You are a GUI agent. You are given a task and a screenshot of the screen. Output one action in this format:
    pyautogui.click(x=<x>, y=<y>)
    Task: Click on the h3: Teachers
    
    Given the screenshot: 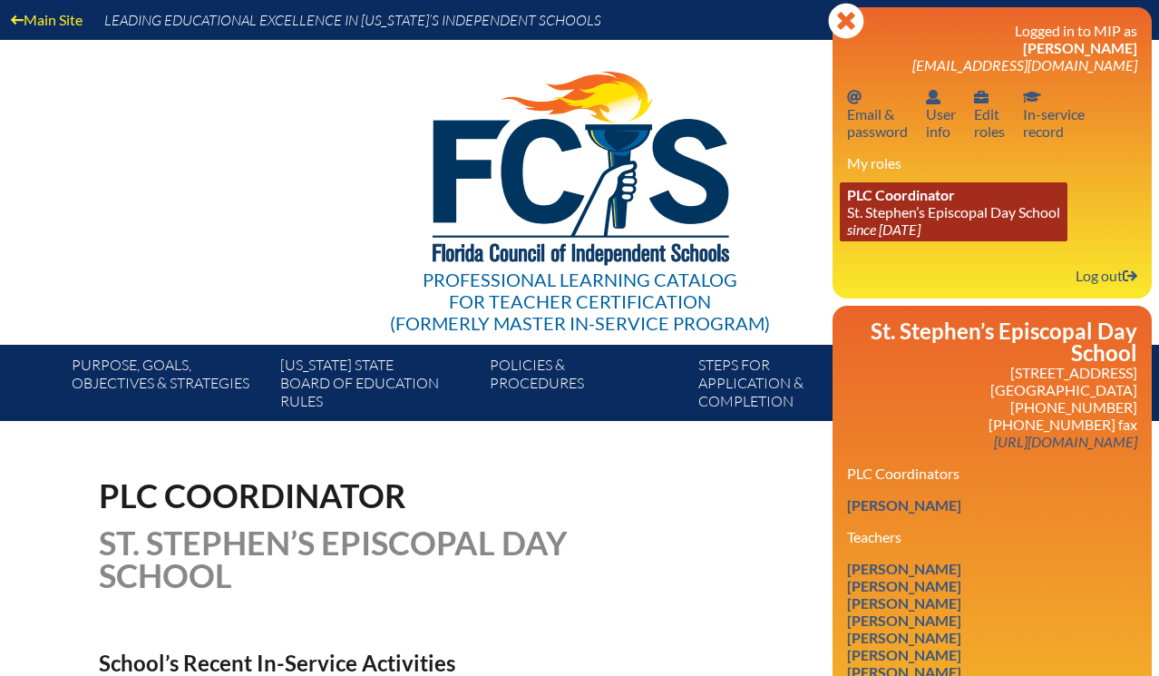 What is the action you would take?
    pyautogui.click(x=992, y=536)
    